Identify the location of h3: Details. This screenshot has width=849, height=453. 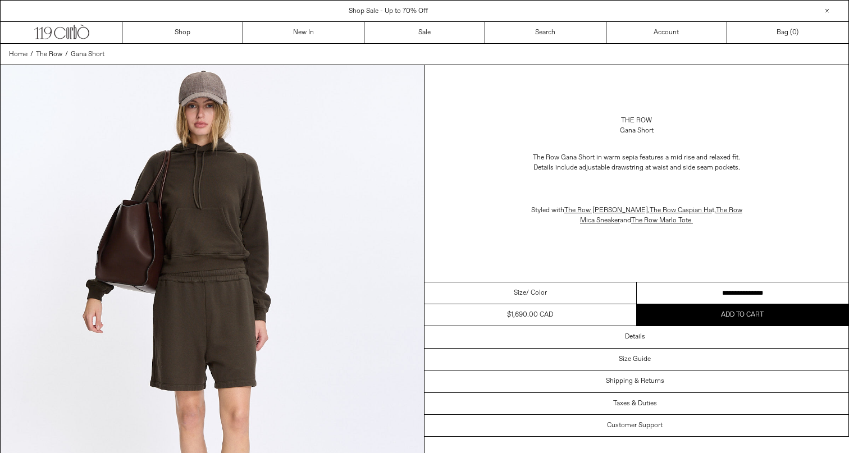
(635, 337).